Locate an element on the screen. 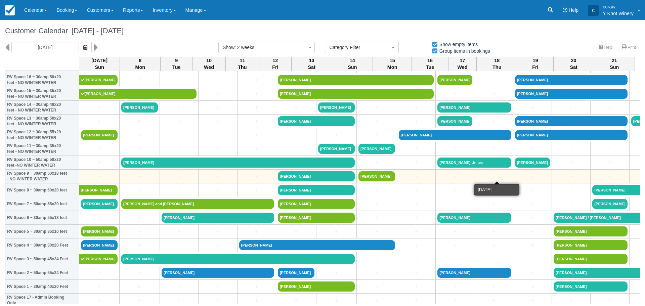 Image resolution: width=645 pixels, height=306 pixels. th: RV Space 15 ~ 30amp 35x20 feet - NO WINTER WATER is located at coordinates (42, 94).